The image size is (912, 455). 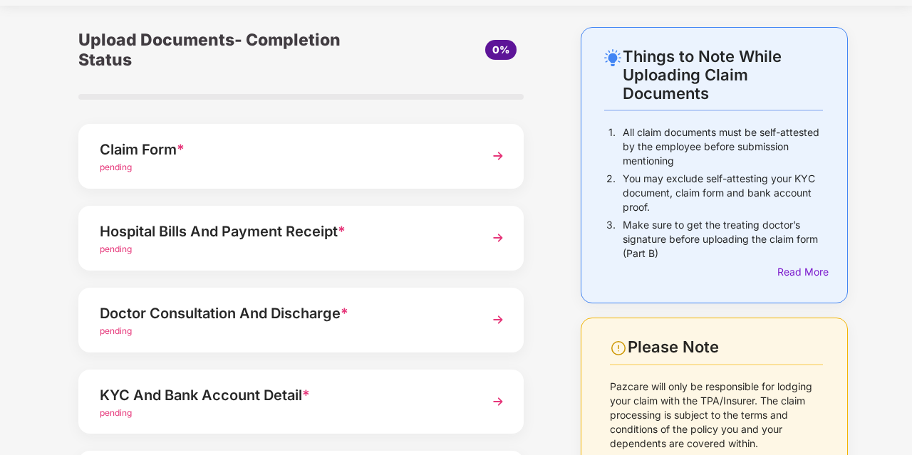 I want to click on p: Make sure to get the treating doctor’s signature before uploading the claim form (Part B), so click(x=722, y=239).